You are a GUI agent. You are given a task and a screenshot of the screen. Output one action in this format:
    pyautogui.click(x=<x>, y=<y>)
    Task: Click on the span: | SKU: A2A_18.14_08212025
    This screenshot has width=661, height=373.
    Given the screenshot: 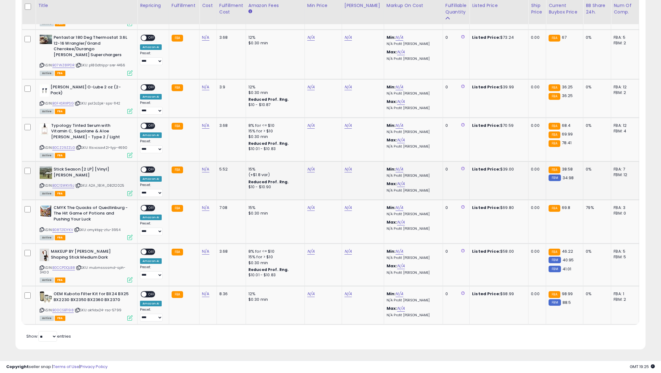 What is the action you would take?
    pyautogui.click(x=100, y=185)
    